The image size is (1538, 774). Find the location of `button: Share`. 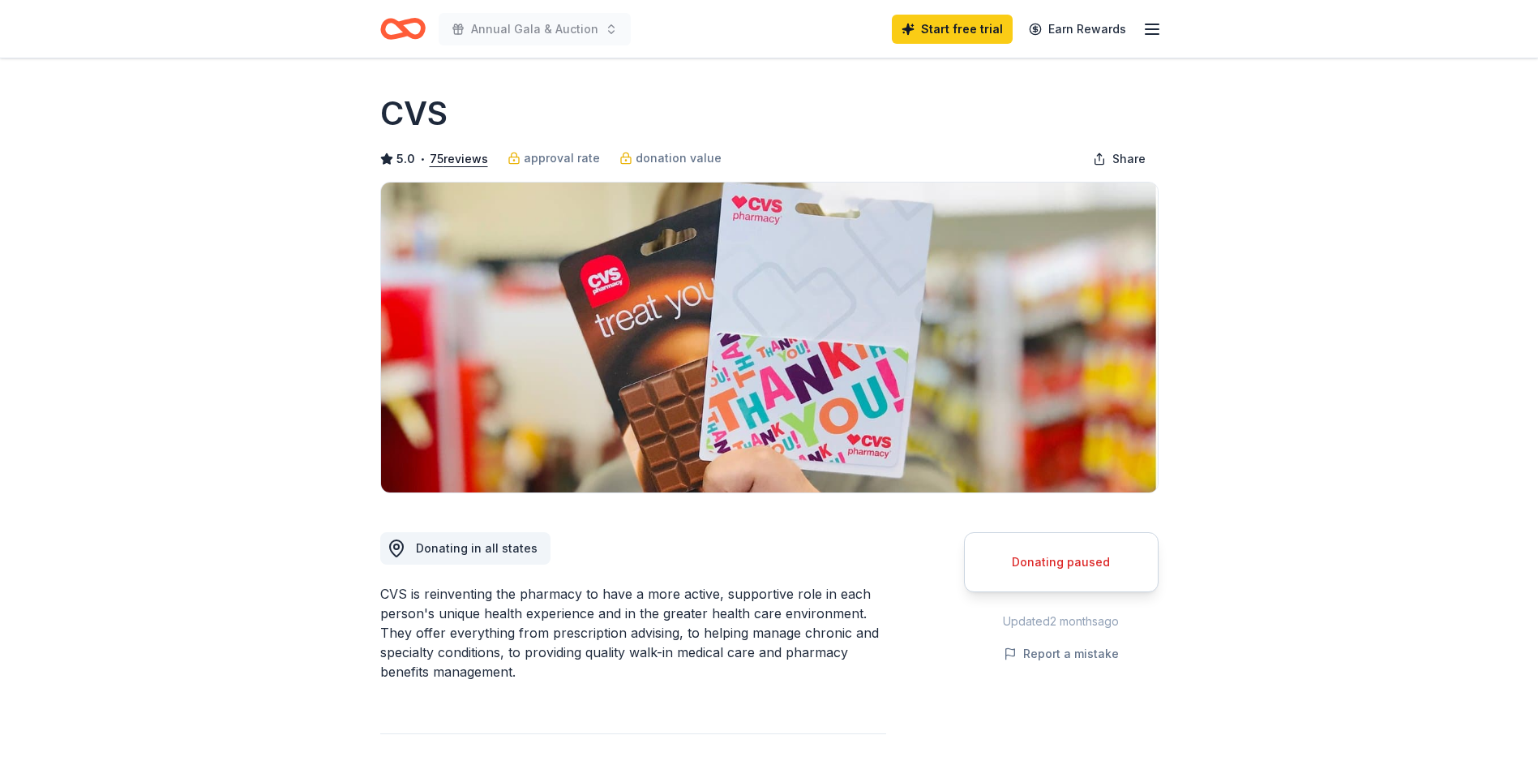

button: Share is located at coordinates (1119, 159).